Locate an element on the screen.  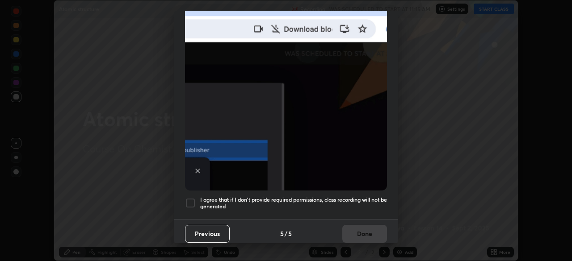
h5: I agree that if I don't provide required permissions, class recording will not be generated is located at coordinates (294, 203).